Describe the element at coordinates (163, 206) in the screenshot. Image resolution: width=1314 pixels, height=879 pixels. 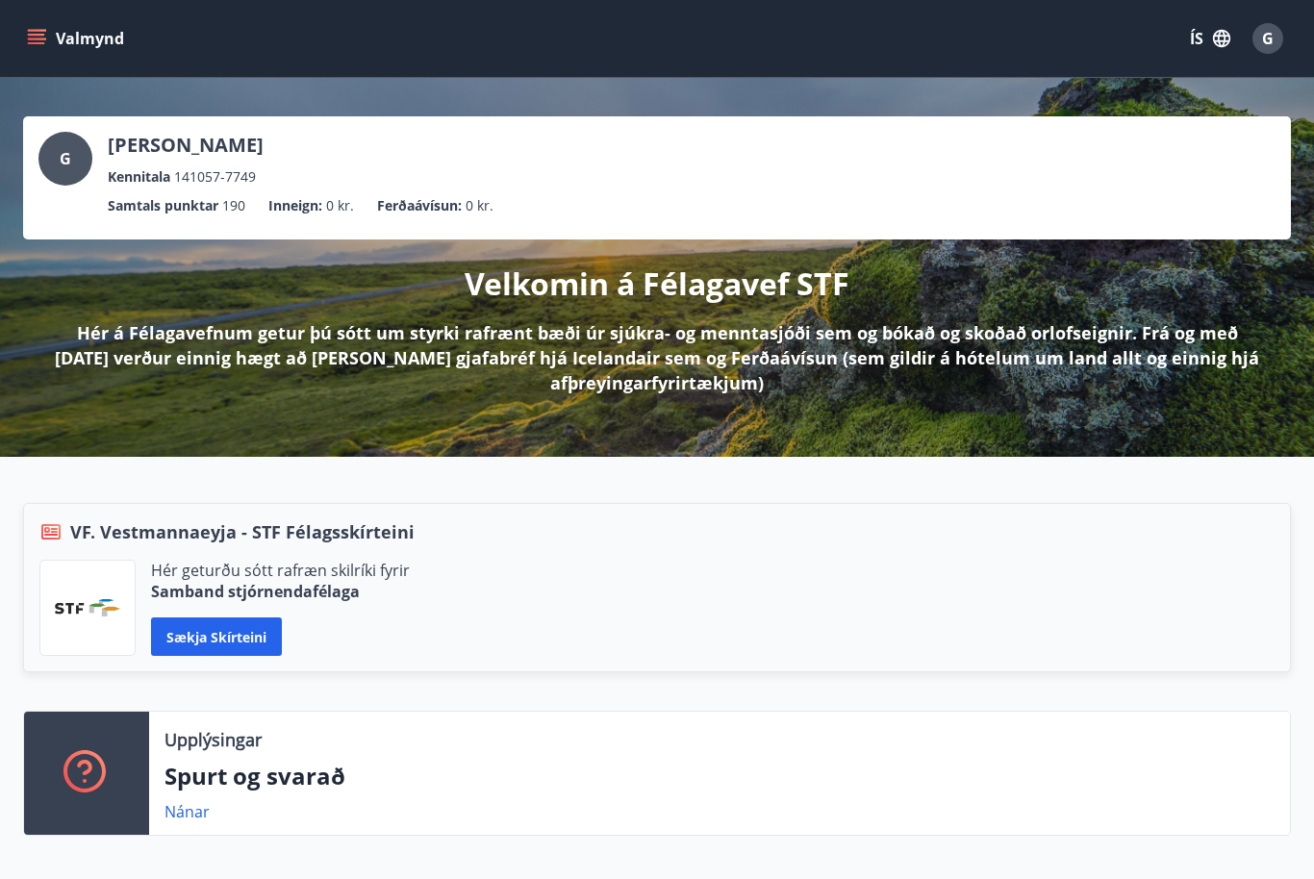
I see `p: Samtals punktar` at that location.